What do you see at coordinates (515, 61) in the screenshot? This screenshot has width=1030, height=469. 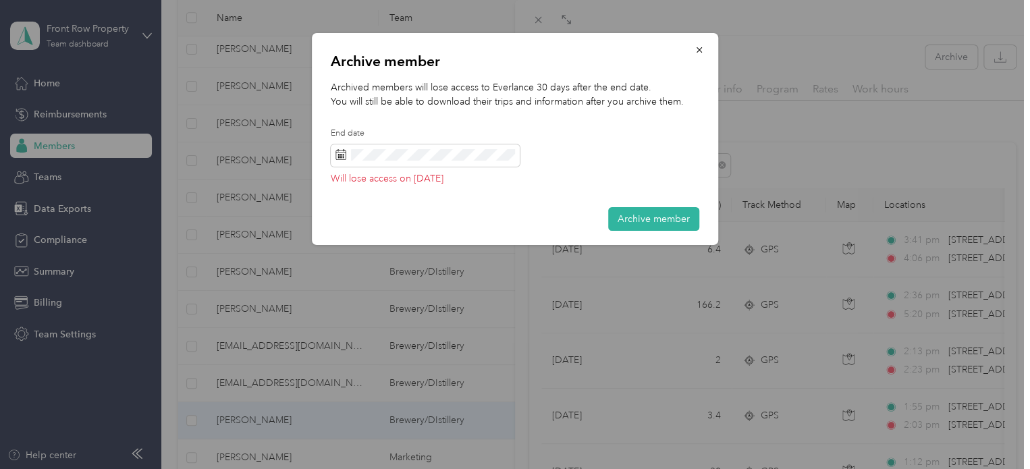 I see `p: Archive member` at bounding box center [515, 61].